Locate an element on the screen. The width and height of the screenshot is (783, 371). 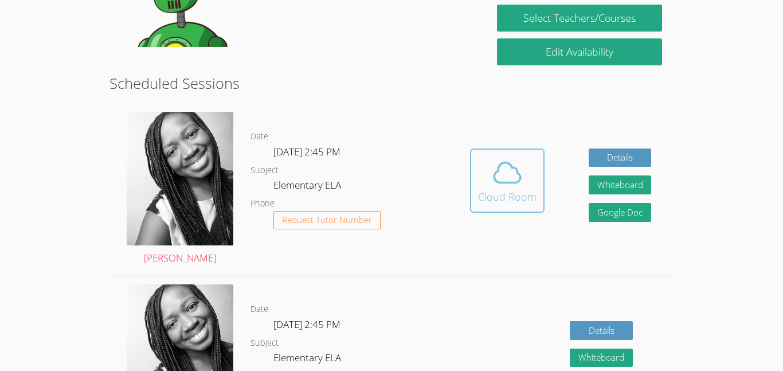
a: Select Teachers/Courses is located at coordinates (579, 18).